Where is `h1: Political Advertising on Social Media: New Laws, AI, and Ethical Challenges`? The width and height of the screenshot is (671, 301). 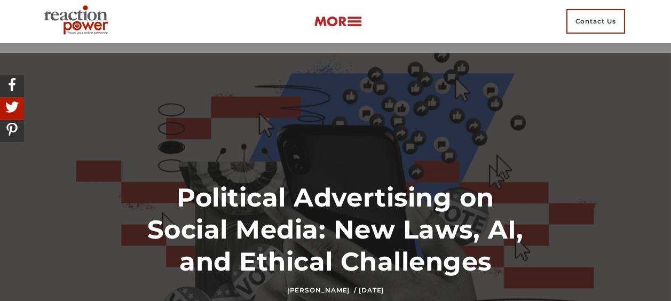 h1: Political Advertising on Social Media: New Laws, AI, and Ethical Challenges is located at coordinates (336, 229).